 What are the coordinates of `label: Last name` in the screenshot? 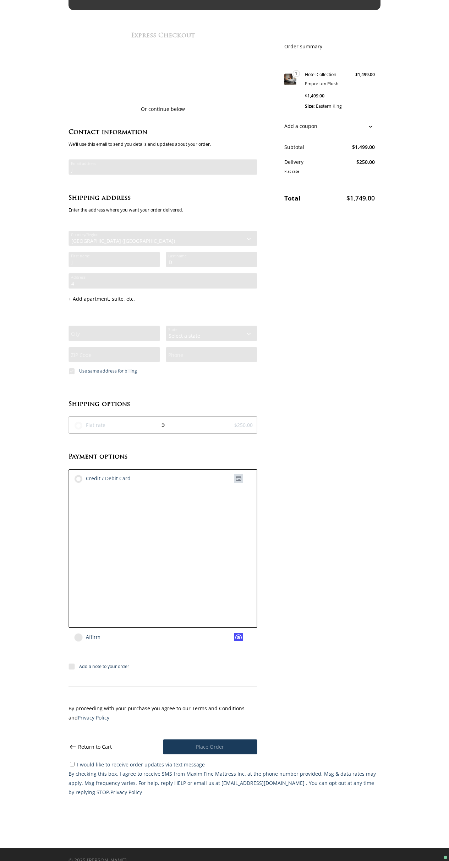 It's located at (178, 256).